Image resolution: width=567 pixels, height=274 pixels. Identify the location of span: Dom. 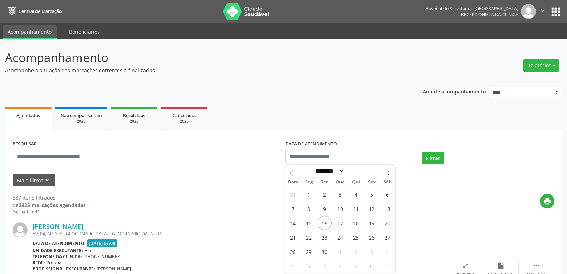
(293, 182).